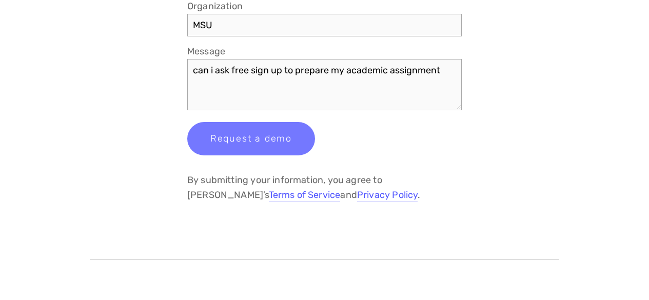  Describe the element at coordinates (251, 139) in the screenshot. I see `button: Request a demoRequest a demo` at that location.